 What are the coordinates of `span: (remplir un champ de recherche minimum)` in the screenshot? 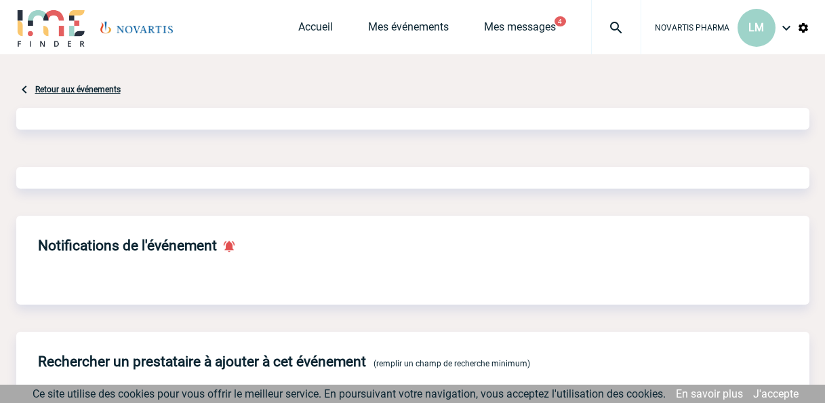 It's located at (452, 363).